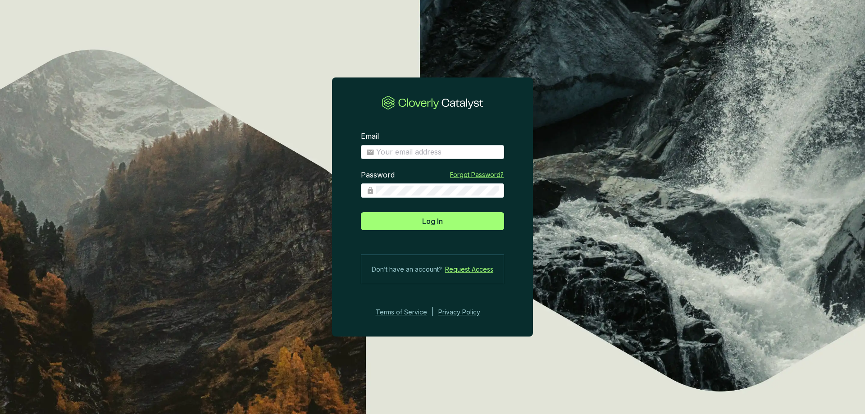 The height and width of the screenshot is (414, 865). I want to click on a: Forgot Password?, so click(477, 175).